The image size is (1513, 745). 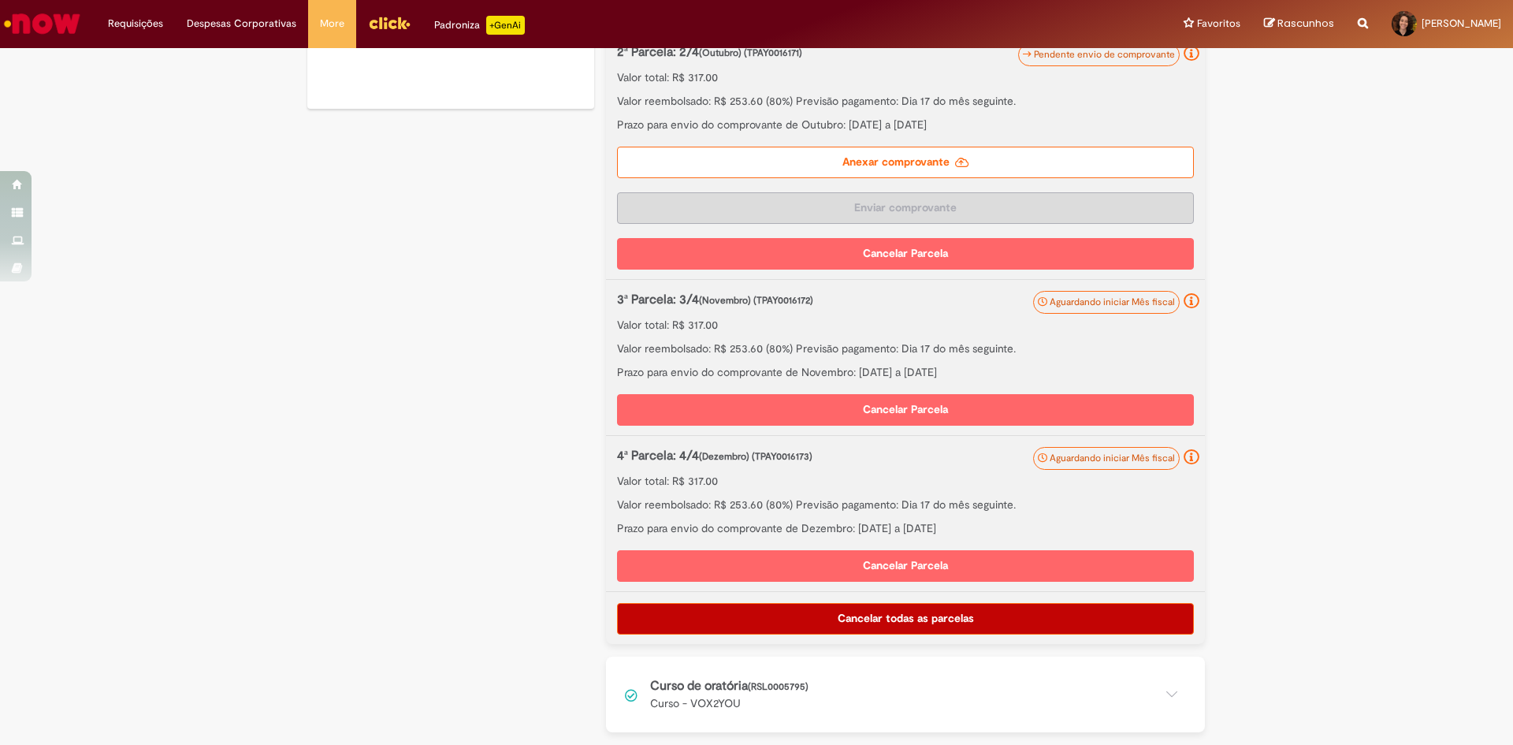 What do you see at coordinates (389, 23) in the screenshot?
I see `img: click_logo_yellow_360x200.png` at bounding box center [389, 23].